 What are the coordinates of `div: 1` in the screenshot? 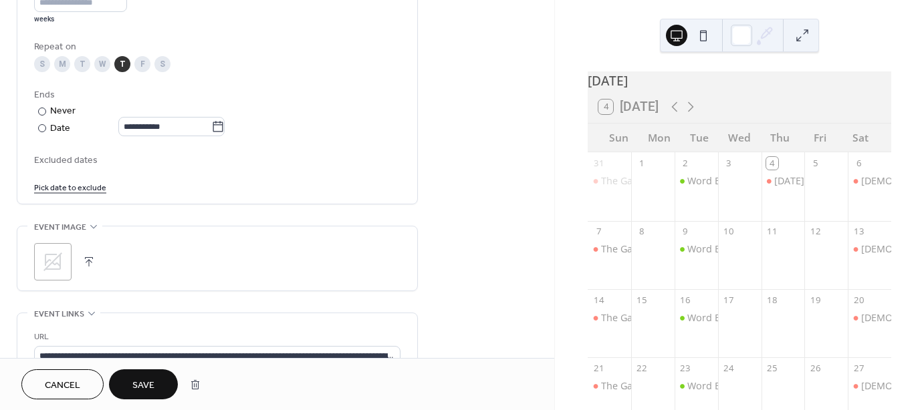 It's located at (642, 163).